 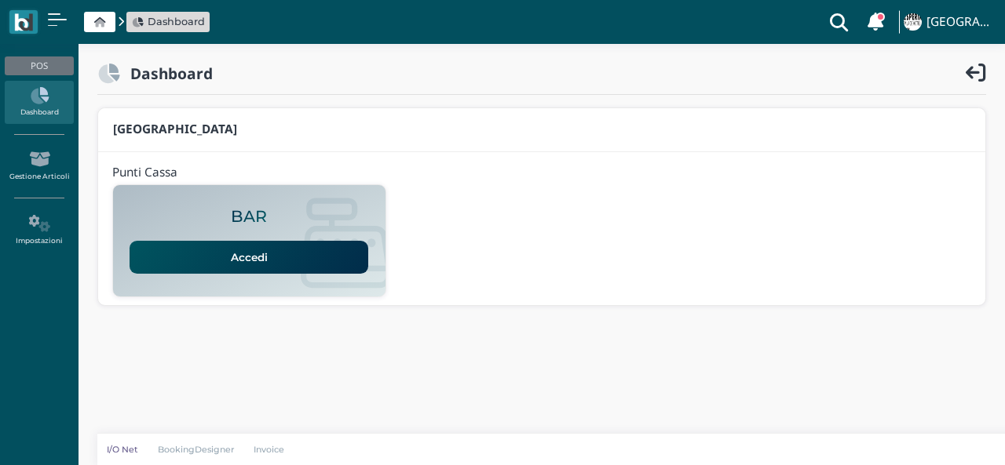 I want to click on img: logo, so click(x=23, y=22).